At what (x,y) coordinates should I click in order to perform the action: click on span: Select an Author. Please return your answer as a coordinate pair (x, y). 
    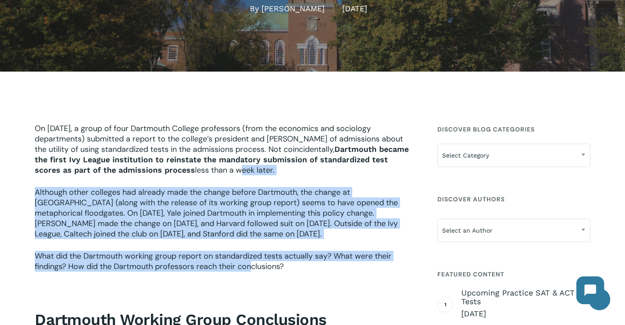
    Looking at the image, I should click on (513, 230).